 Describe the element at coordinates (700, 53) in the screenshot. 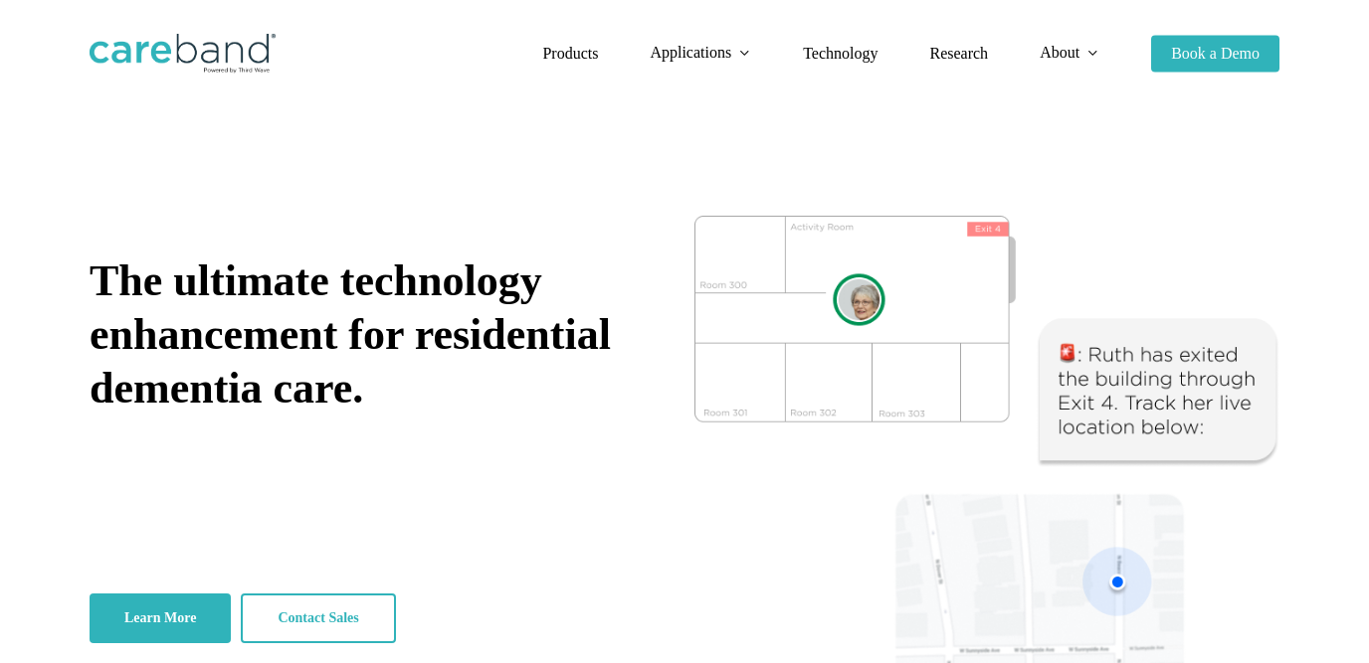

I see `a: Applications` at that location.